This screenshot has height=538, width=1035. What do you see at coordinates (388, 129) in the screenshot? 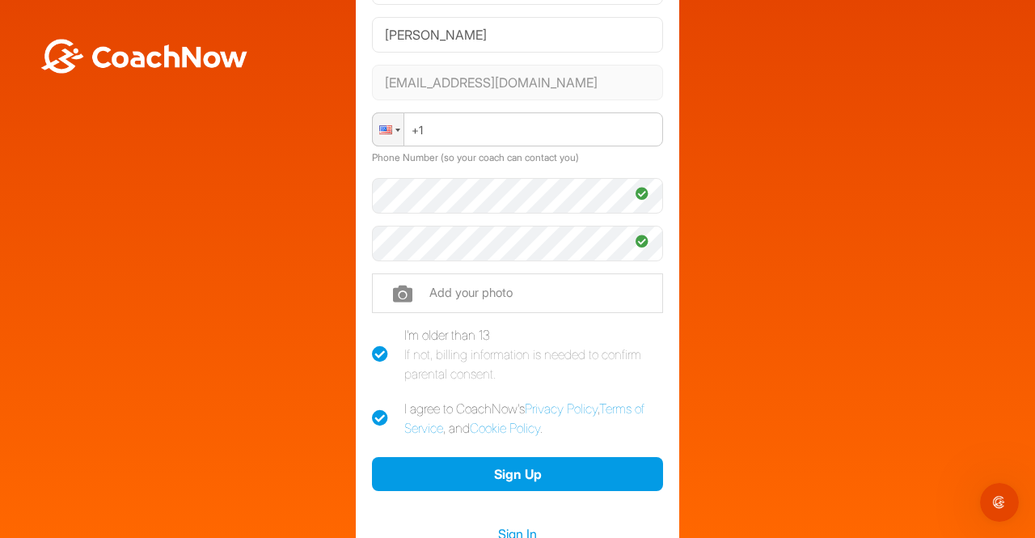
I see `div: United States: + 1` at bounding box center [388, 129].